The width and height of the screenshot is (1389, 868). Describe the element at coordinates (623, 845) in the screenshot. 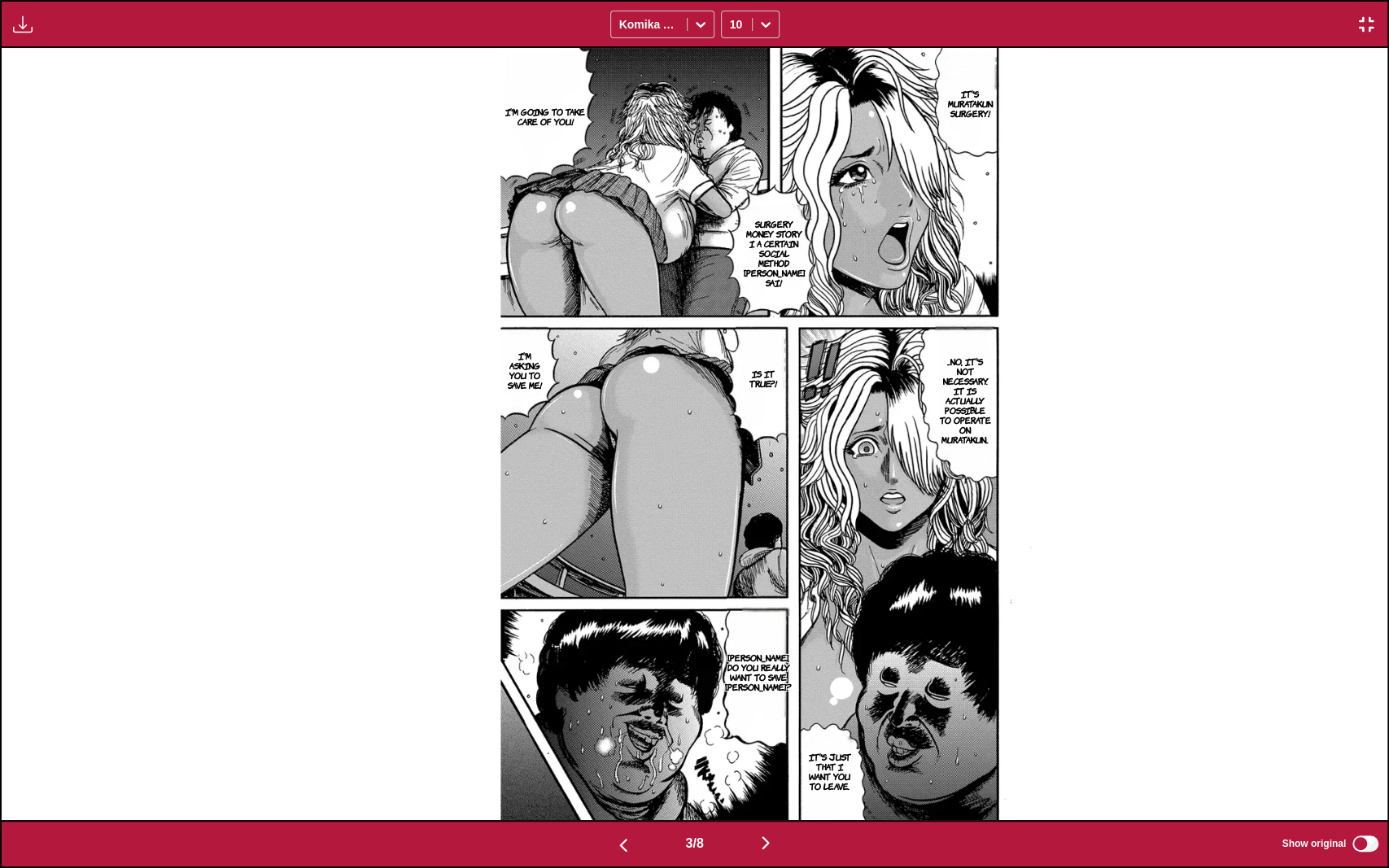

I see `img: Previous page` at that location.